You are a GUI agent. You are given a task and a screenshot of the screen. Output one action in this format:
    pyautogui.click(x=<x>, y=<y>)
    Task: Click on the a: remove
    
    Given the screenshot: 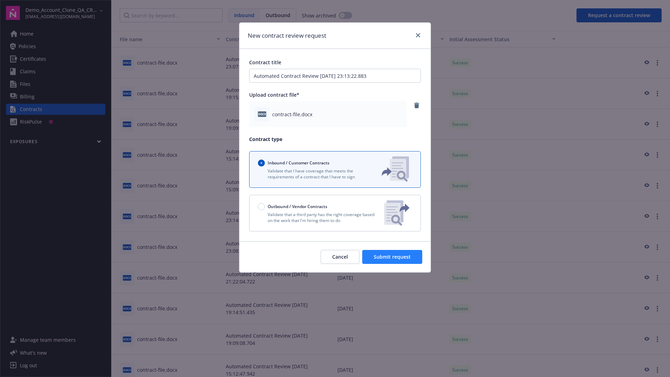 What is the action you would take?
    pyautogui.click(x=417, y=105)
    